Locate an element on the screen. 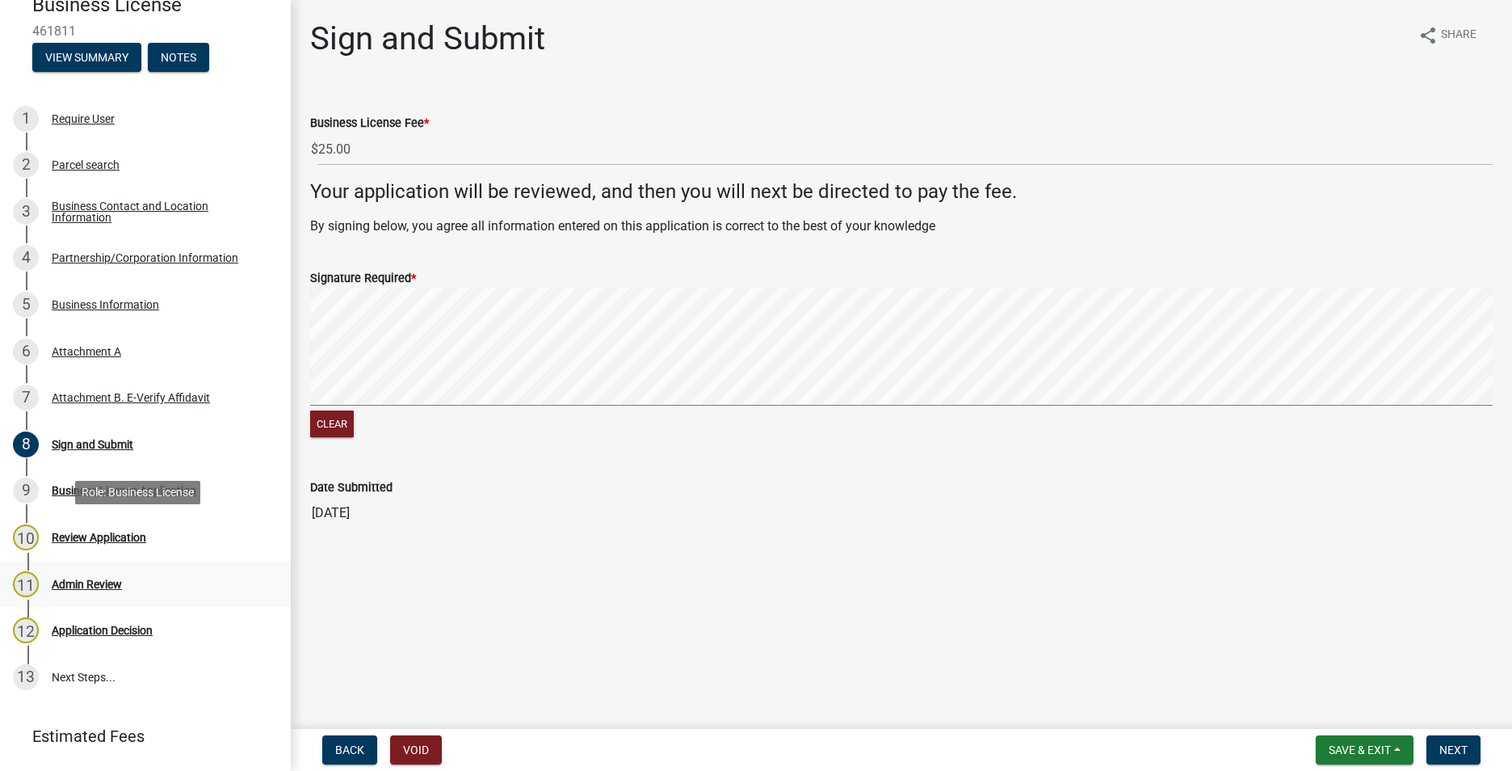  div: 8 is located at coordinates (26, 444).